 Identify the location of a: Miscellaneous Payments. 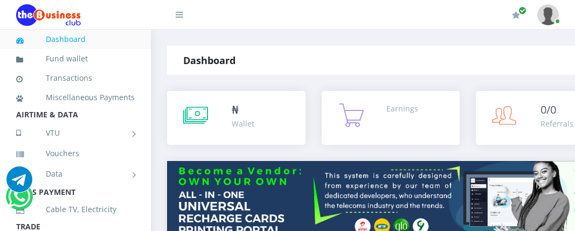
(75, 98).